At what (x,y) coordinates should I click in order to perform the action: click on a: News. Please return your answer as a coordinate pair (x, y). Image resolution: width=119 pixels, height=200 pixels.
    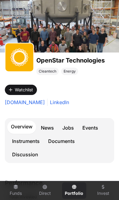
    Looking at the image, I should click on (47, 127).